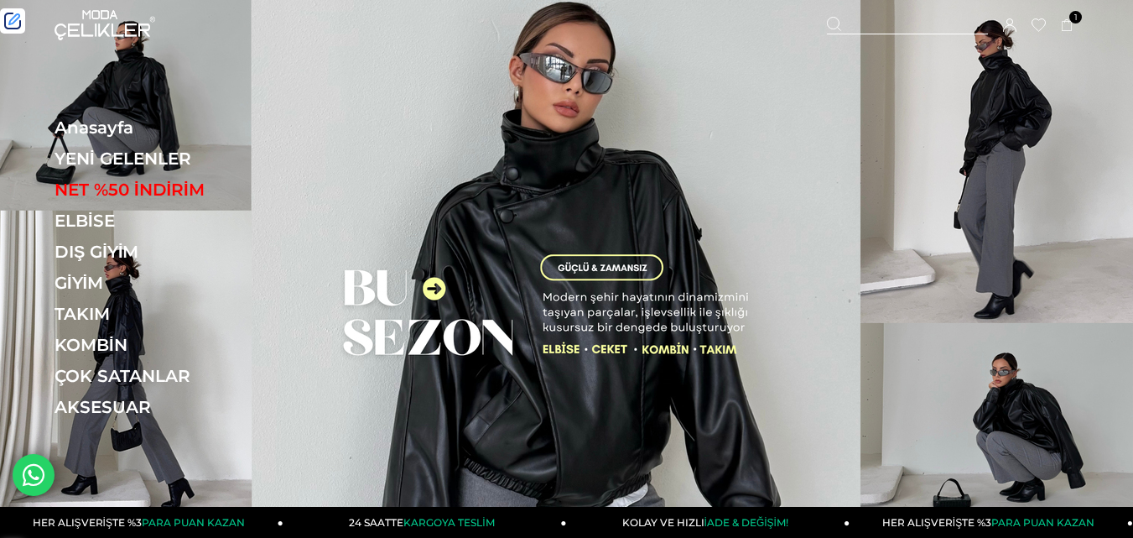  I want to click on img: logo, so click(105, 25).